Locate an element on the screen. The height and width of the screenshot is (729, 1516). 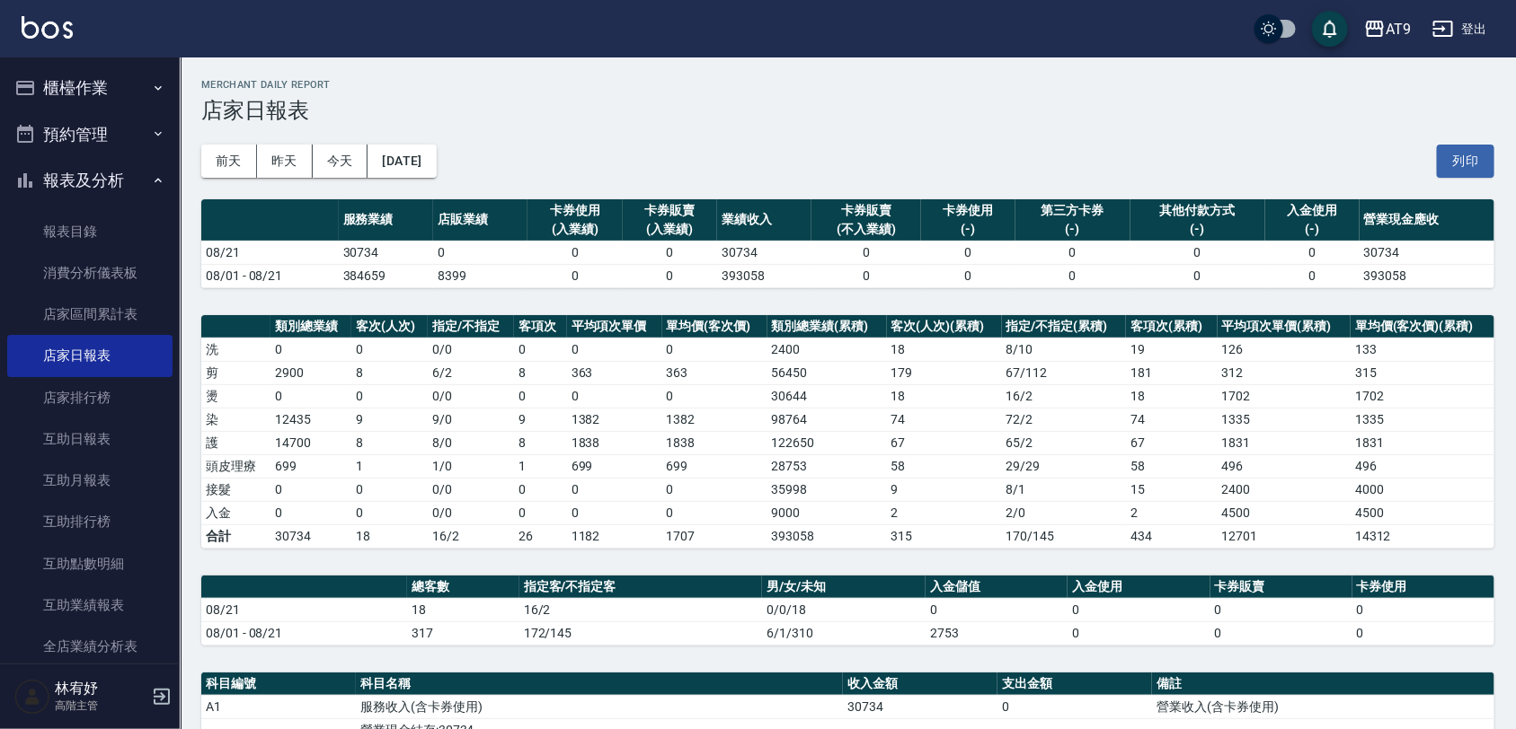
td: 12435 is located at coordinates (311, 420).